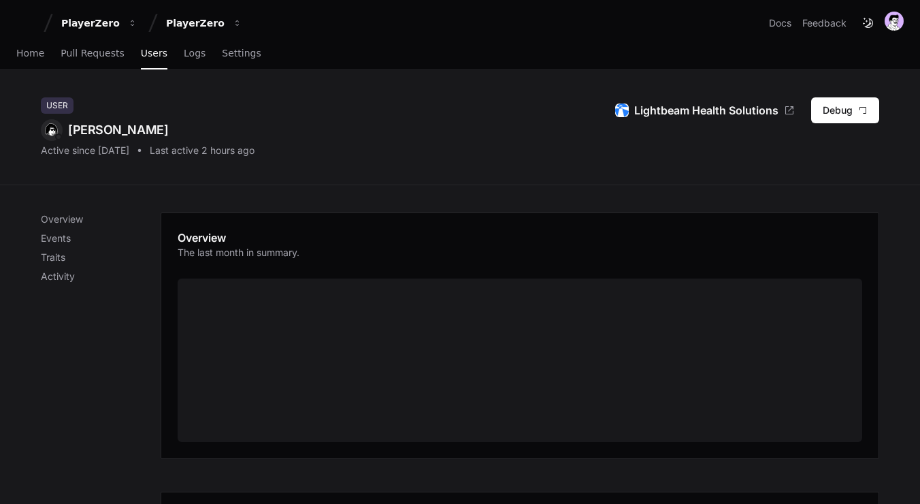 The height and width of the screenshot is (504, 920). What do you see at coordinates (241, 53) in the screenshot?
I see `span: Settings` at bounding box center [241, 53].